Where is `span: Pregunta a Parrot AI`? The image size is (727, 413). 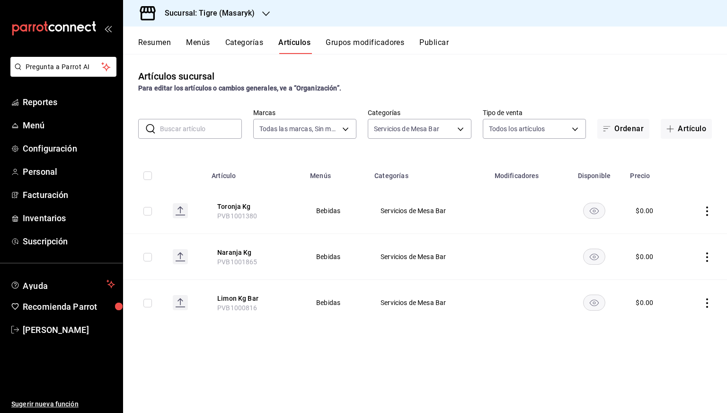 span: Pregunta a Parrot AI is located at coordinates (63, 67).